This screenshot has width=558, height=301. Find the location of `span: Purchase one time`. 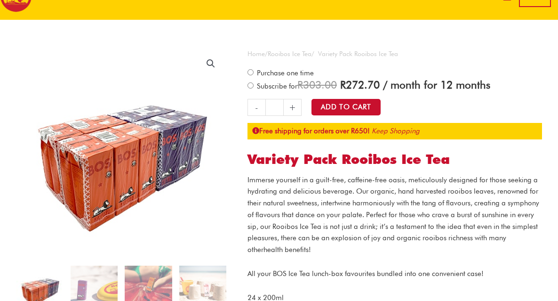

span: Purchase one time is located at coordinates (285, 73).